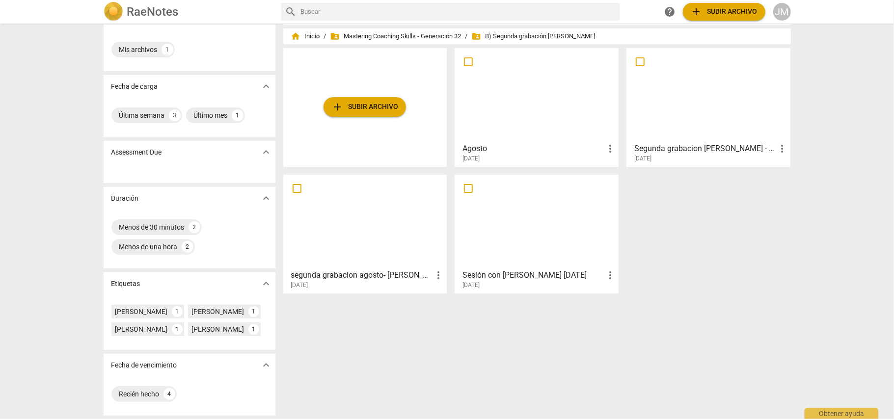 Image resolution: width=894 pixels, height=419 pixels. What do you see at coordinates (533, 149) in the screenshot?
I see `h3: Agosto` at bounding box center [533, 149].